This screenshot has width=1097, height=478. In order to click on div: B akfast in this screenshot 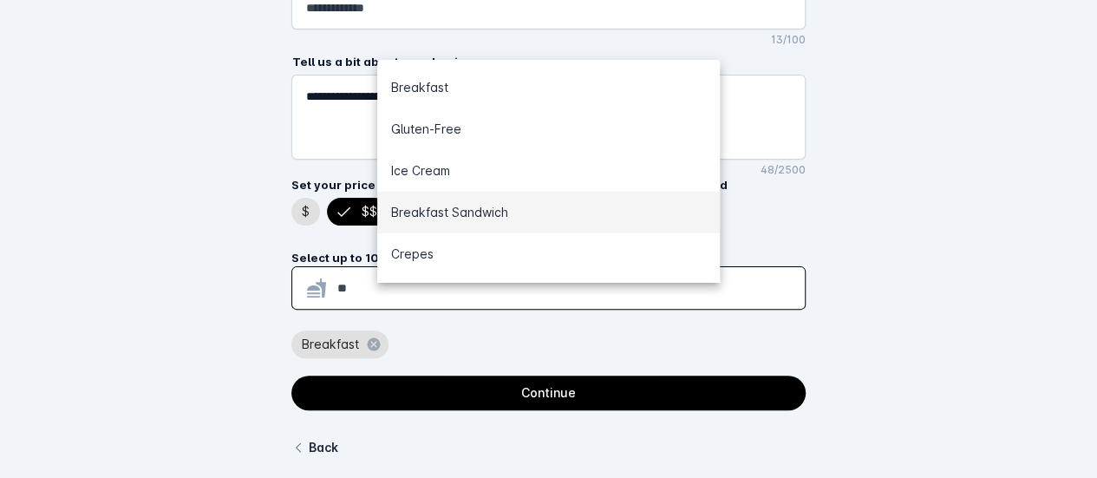, I will do `click(420, 88)`.